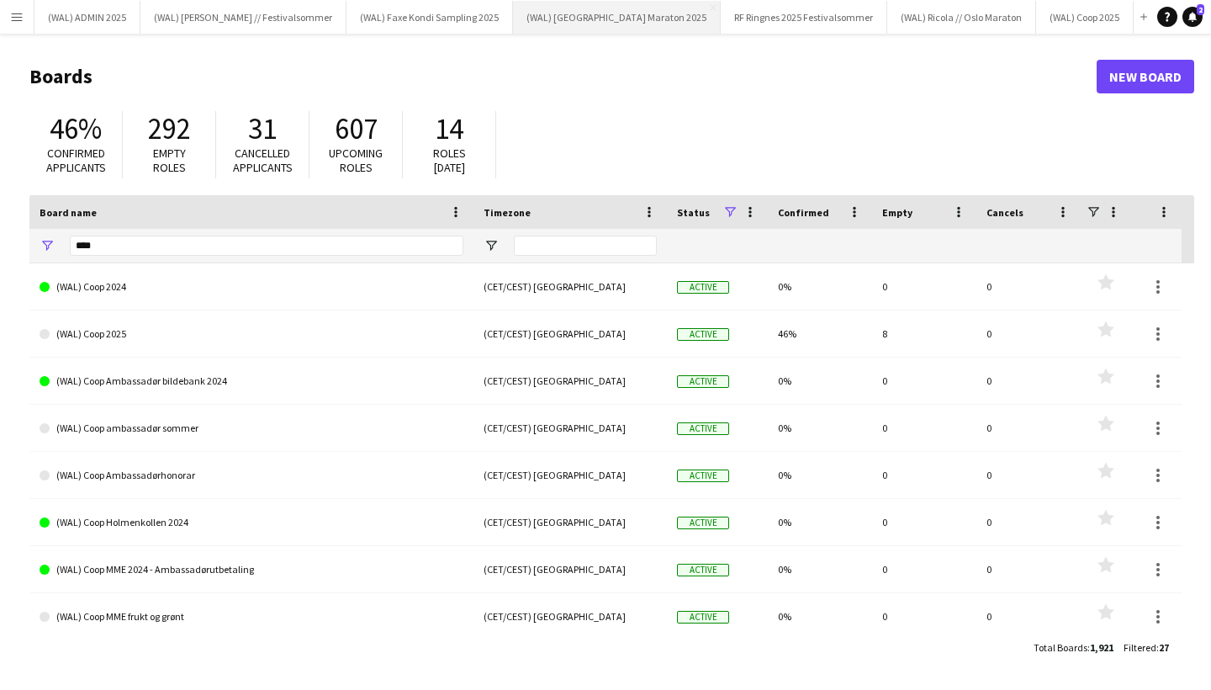  I want to click on span: 2, so click(1200, 9).